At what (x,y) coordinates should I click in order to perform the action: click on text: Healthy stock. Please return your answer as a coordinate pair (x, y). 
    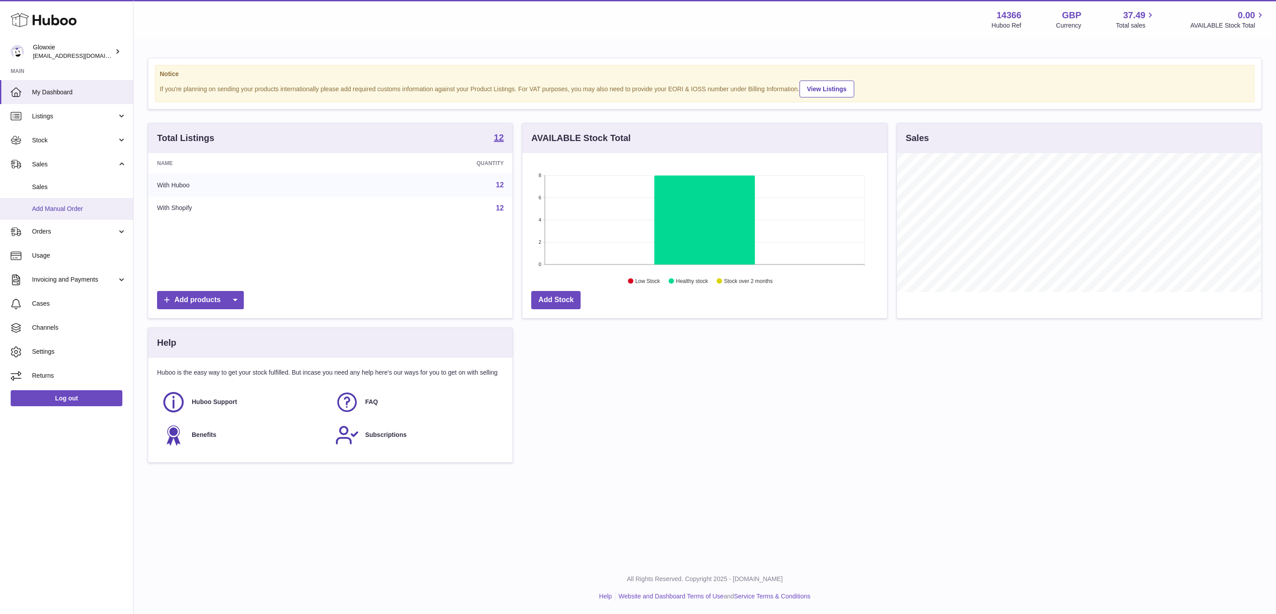
    Looking at the image, I should click on (692, 281).